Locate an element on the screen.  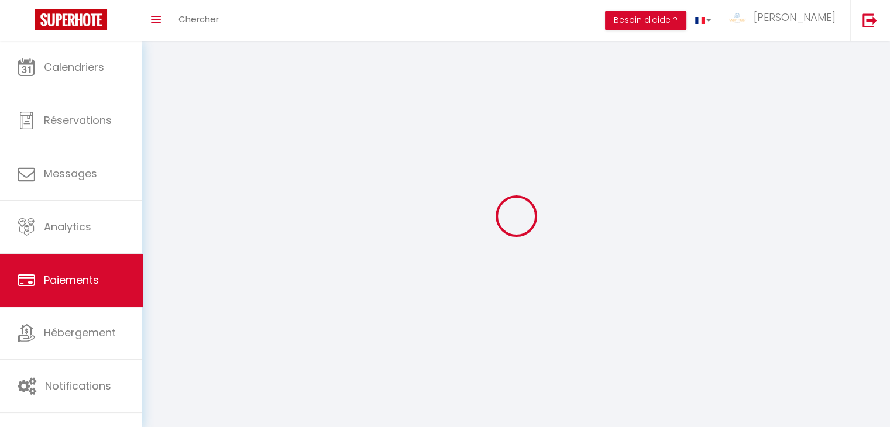
img: Super Booking is located at coordinates (71, 19).